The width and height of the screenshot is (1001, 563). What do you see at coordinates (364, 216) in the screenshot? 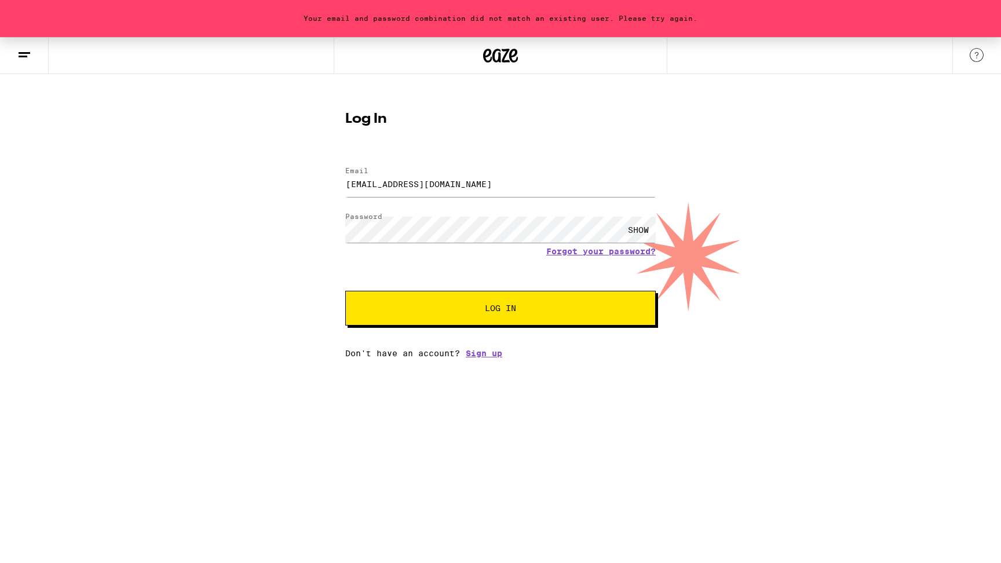
I see `label: Password` at bounding box center [364, 216].